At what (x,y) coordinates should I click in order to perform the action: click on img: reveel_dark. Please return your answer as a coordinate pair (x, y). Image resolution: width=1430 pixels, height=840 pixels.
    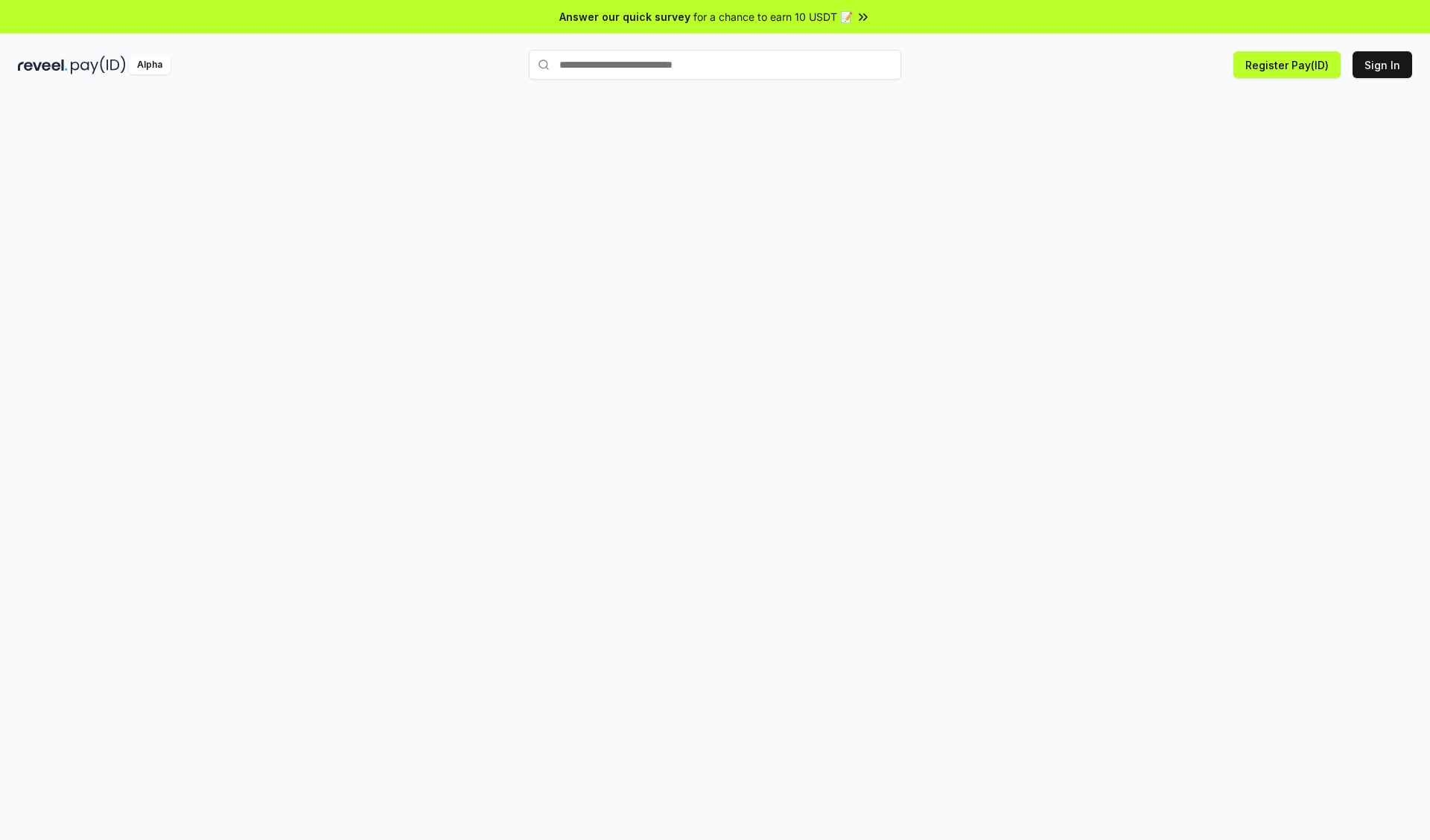
    Looking at the image, I should click on (42, 65).